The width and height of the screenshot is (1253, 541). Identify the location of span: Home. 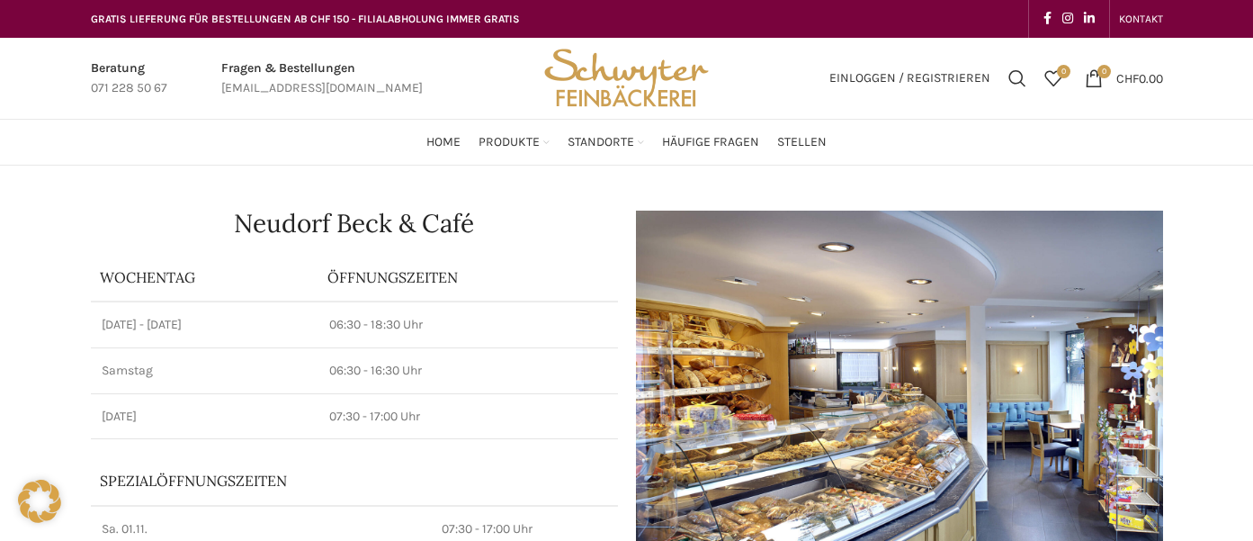
(444, 142).